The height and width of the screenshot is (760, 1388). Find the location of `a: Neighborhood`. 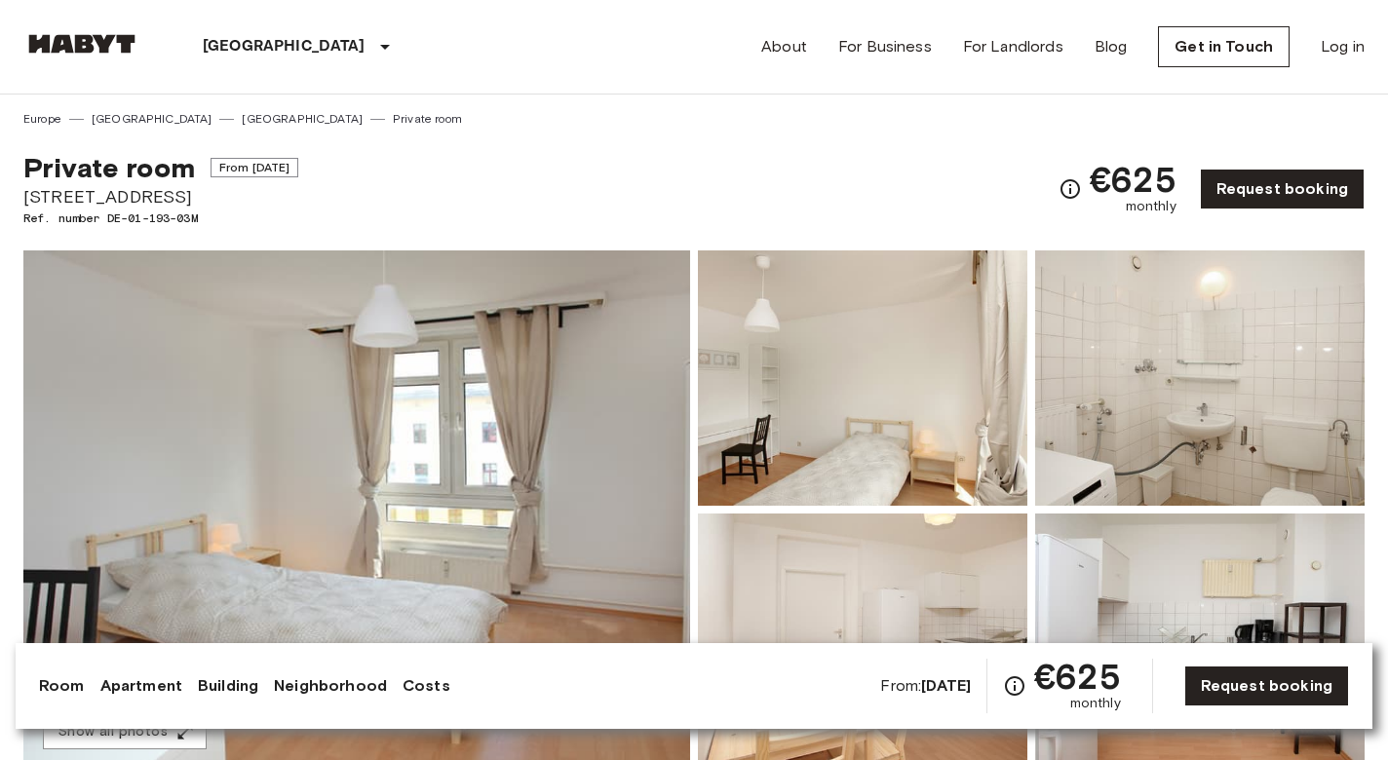

a: Neighborhood is located at coordinates (330, 686).